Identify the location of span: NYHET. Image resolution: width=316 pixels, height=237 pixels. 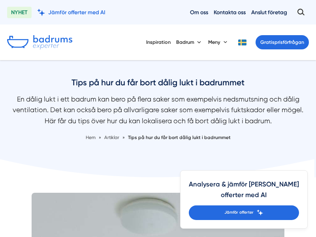
(19, 12).